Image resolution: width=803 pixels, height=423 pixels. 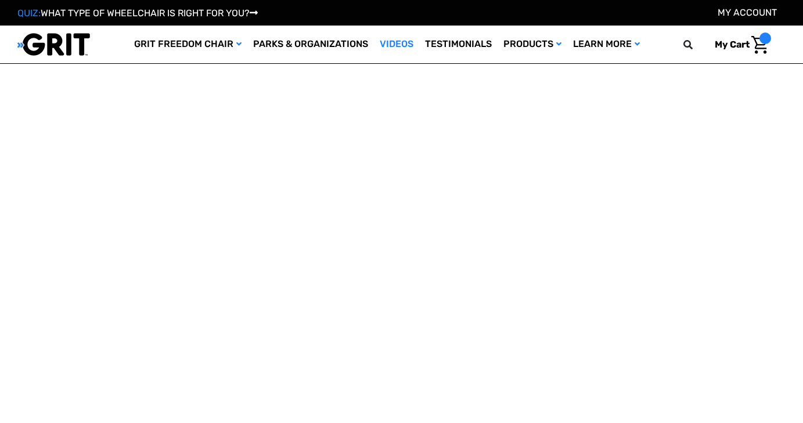 I want to click on input: Search, so click(x=697, y=45).